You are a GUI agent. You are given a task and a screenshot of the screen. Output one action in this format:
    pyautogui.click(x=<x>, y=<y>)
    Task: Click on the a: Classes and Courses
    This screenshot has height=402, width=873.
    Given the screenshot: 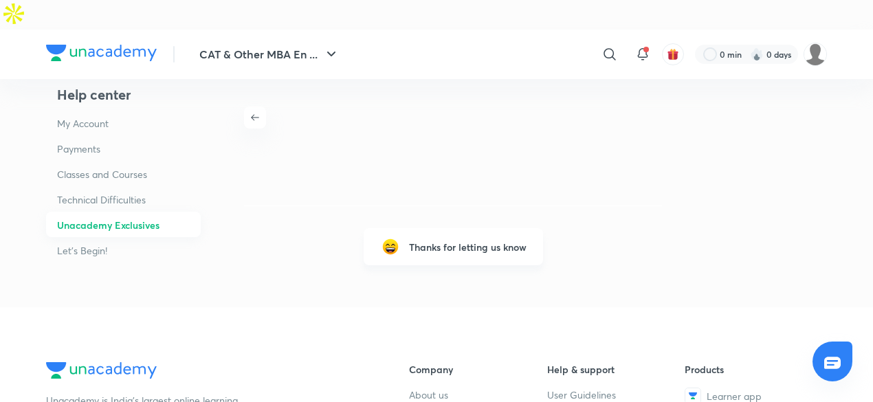 What is the action you would take?
    pyautogui.click(x=123, y=174)
    